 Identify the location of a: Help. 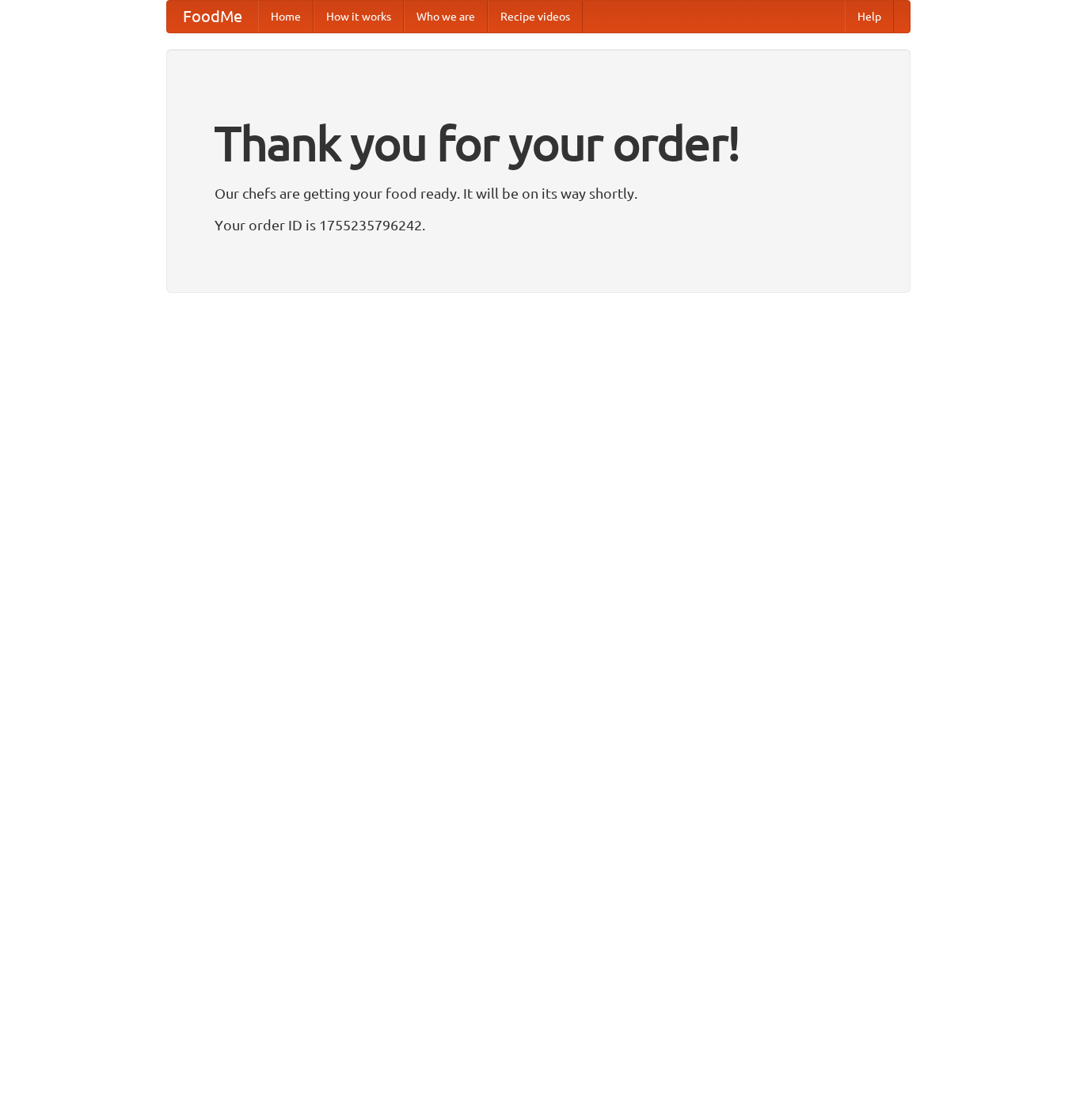
(869, 17).